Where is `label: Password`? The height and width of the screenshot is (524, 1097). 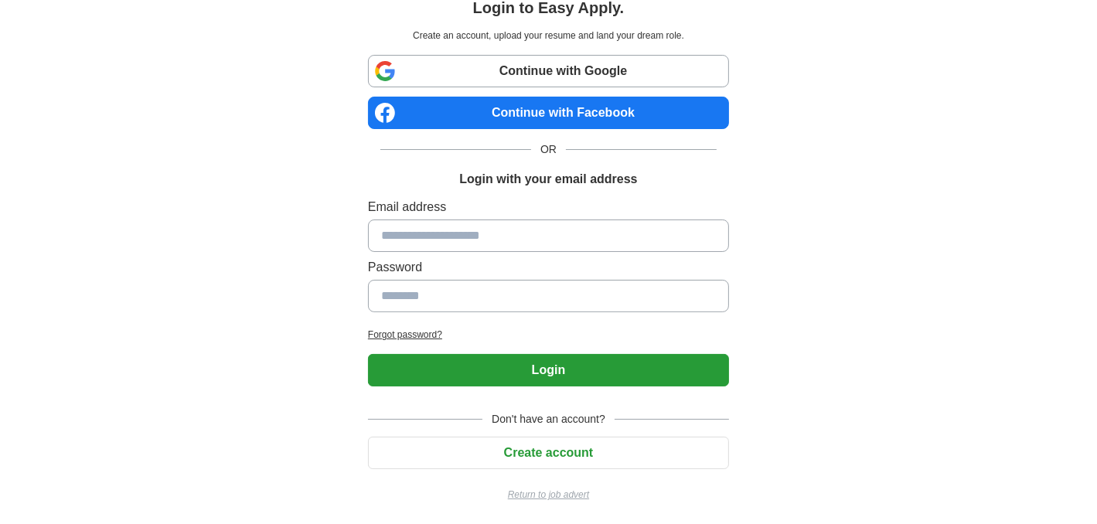 label: Password is located at coordinates (548, 267).